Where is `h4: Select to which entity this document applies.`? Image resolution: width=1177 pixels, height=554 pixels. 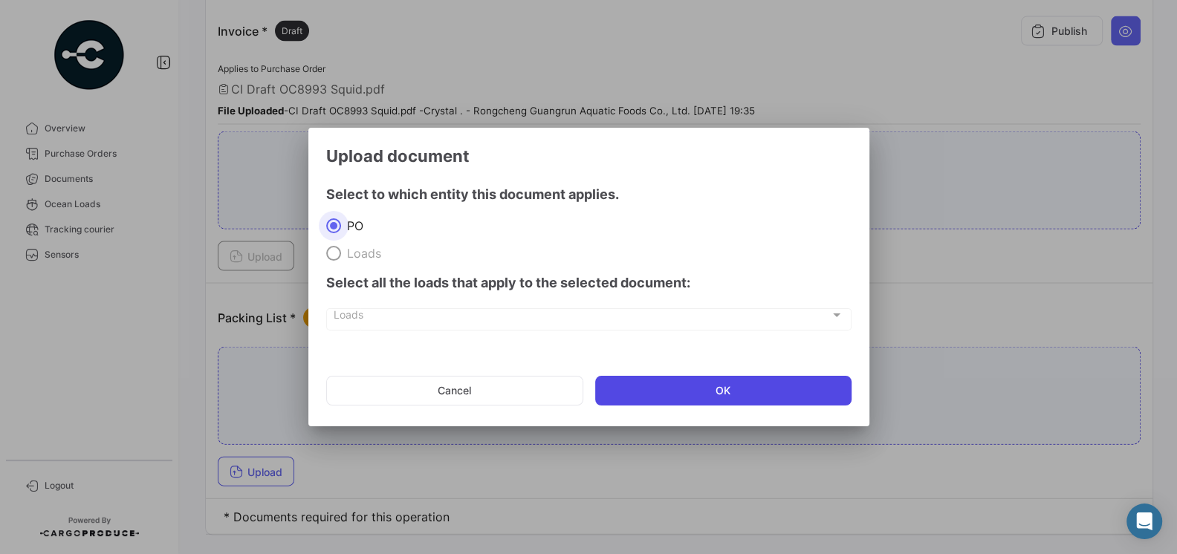 h4: Select to which entity this document applies. is located at coordinates (588, 195).